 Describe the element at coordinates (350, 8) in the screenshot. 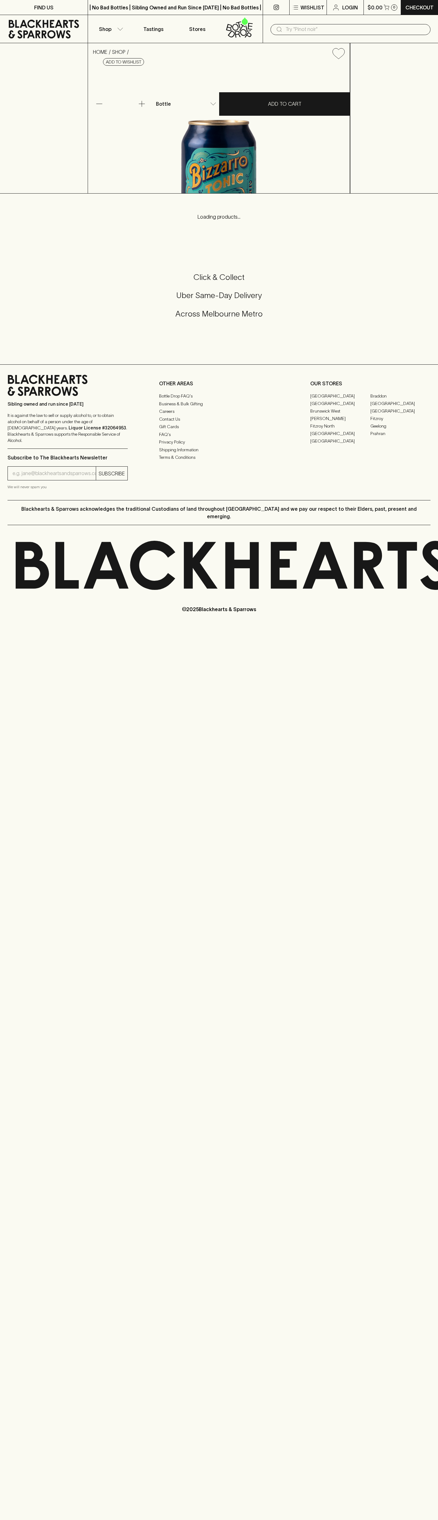

I see `p: Login` at that location.